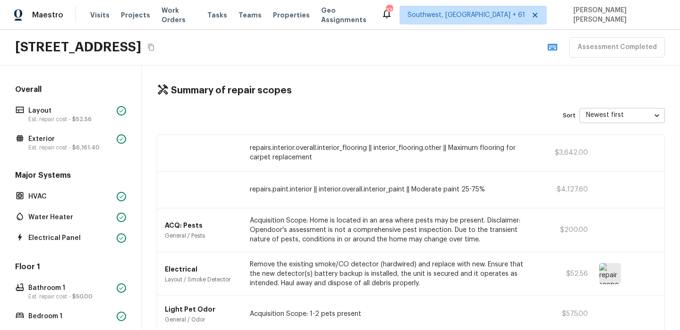 The height and width of the screenshot is (330, 680). What do you see at coordinates (82, 119) in the screenshot?
I see `span: $52.56` at bounding box center [82, 119].